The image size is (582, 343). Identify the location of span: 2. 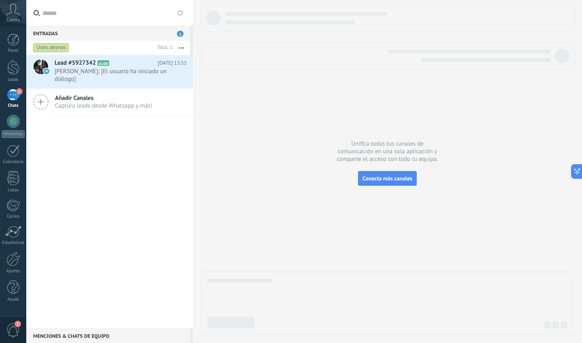
(18, 324).